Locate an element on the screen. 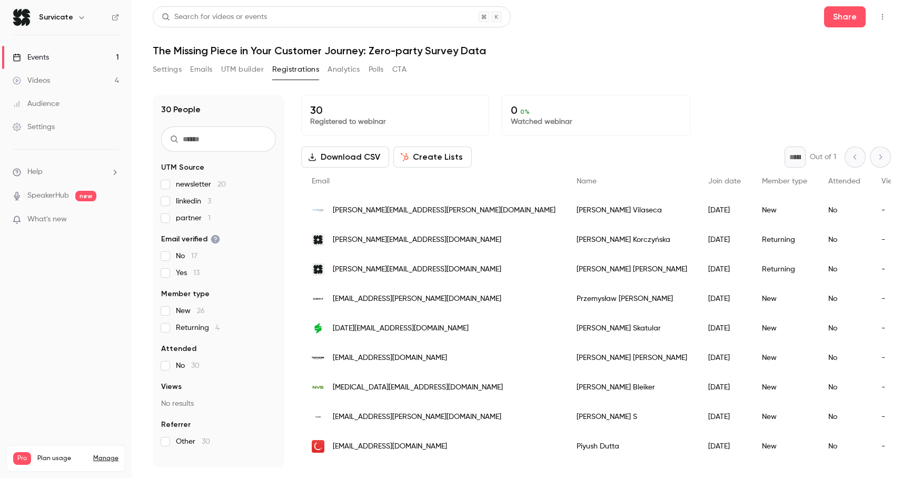  span: newsletter is located at coordinates (201, 184).